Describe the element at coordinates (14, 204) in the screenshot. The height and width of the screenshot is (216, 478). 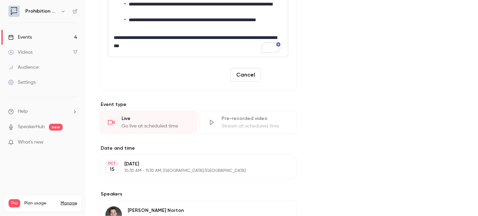
I see `span: Pro` at that location.